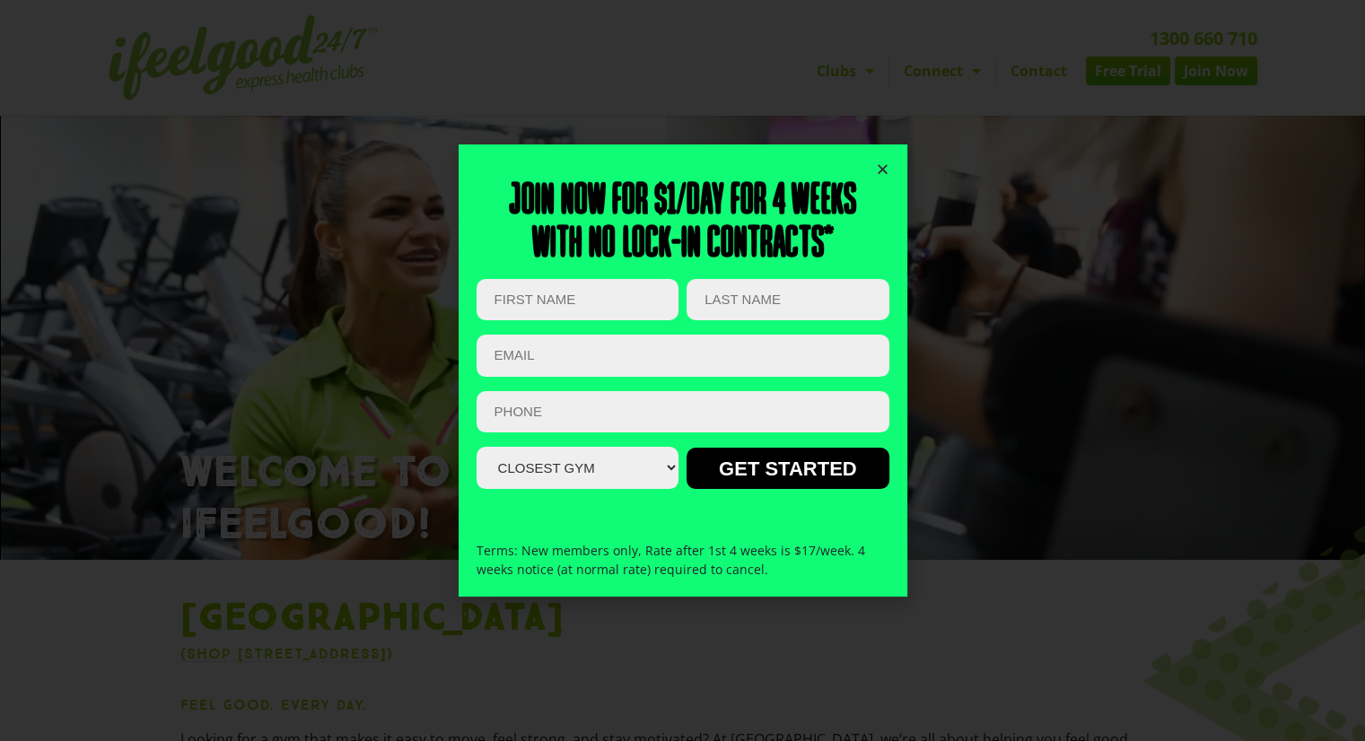  I want to click on h2: Join now for $1/day for 4 weeks With no lock-in contracts*, so click(683, 223).